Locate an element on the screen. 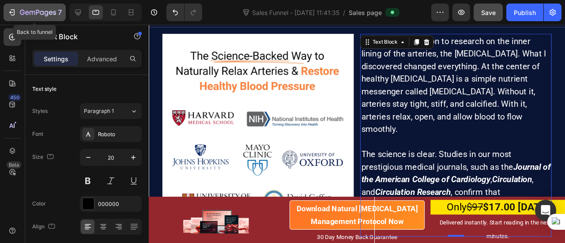  span: Paragraph 1 is located at coordinates (99, 111).